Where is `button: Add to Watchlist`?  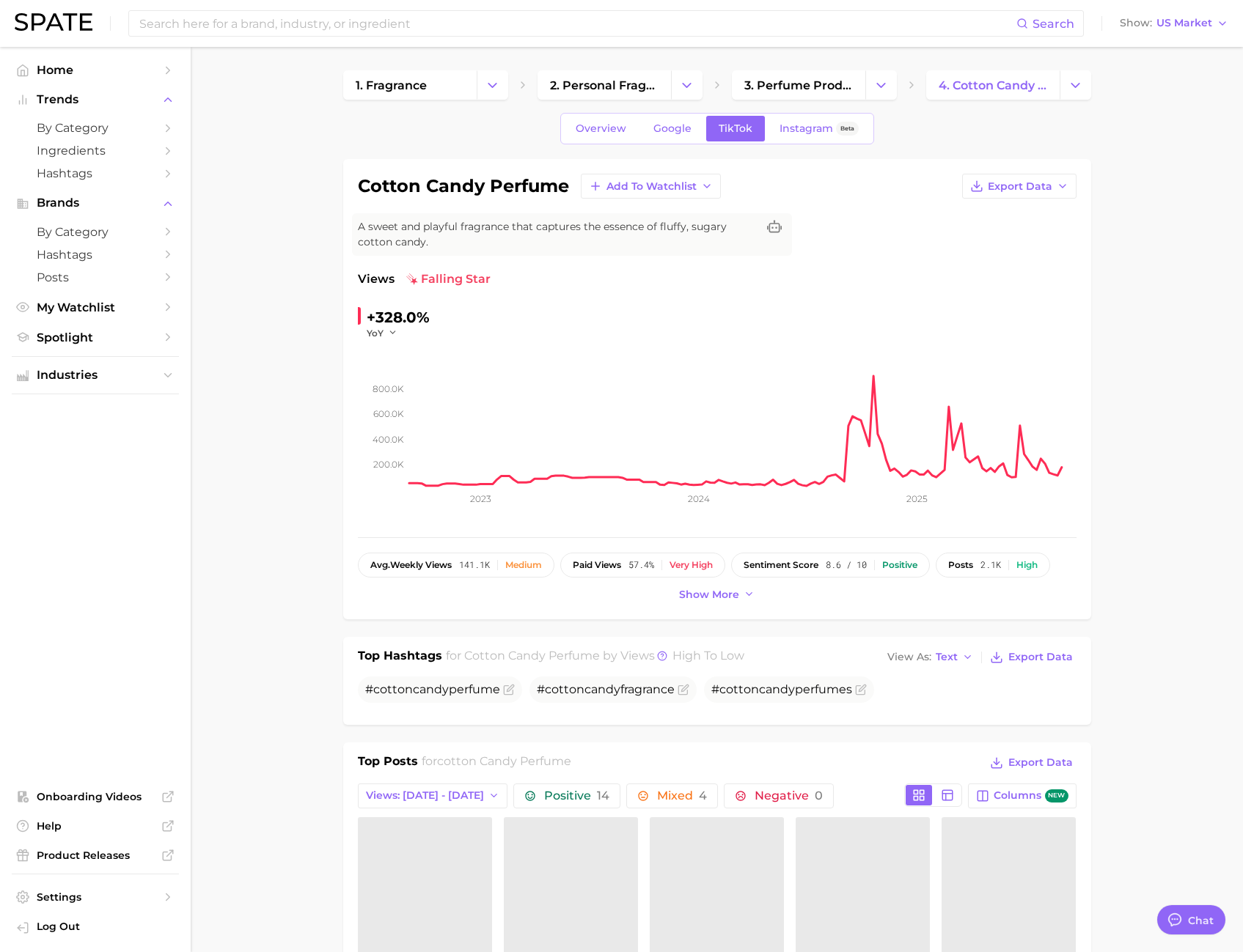 button: Add to Watchlist is located at coordinates (650, 186).